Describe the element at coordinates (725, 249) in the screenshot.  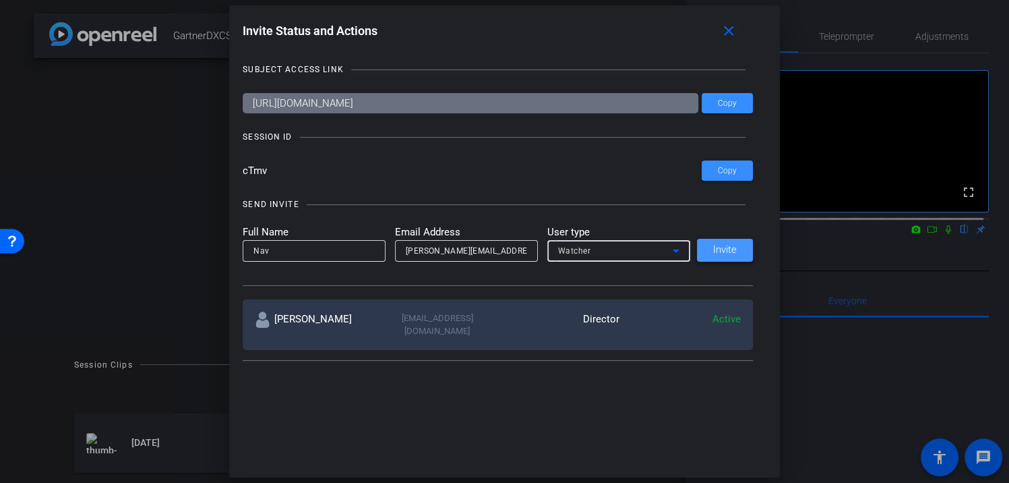
I see `span: Invite` at that location.